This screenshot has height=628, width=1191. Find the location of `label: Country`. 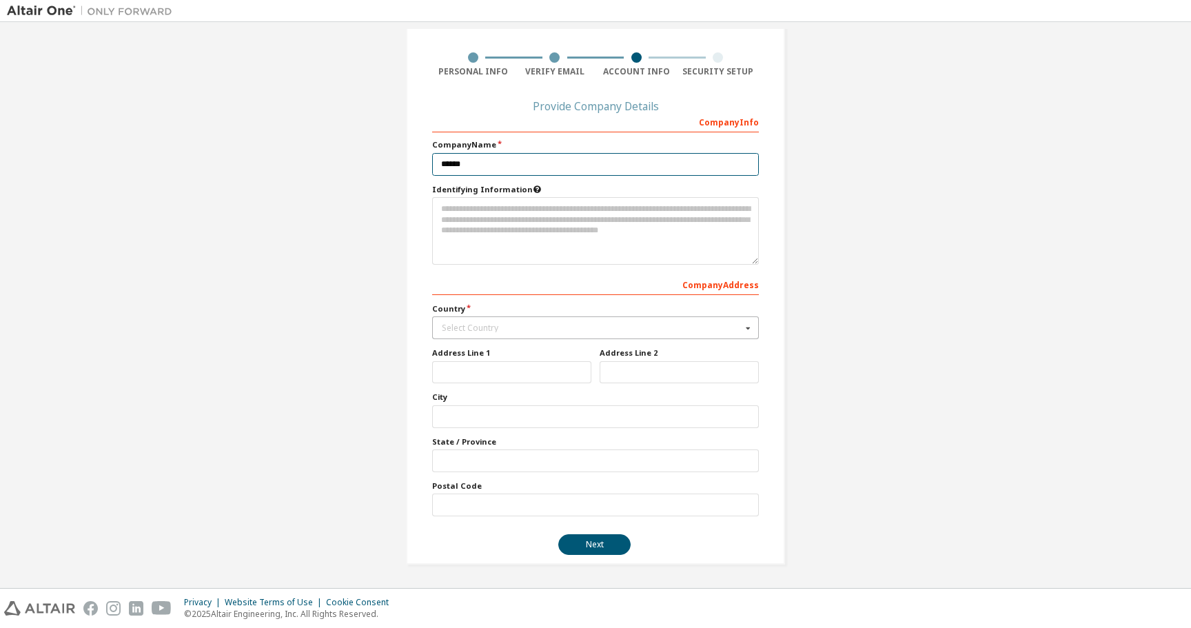

label: Country is located at coordinates (596, 309).